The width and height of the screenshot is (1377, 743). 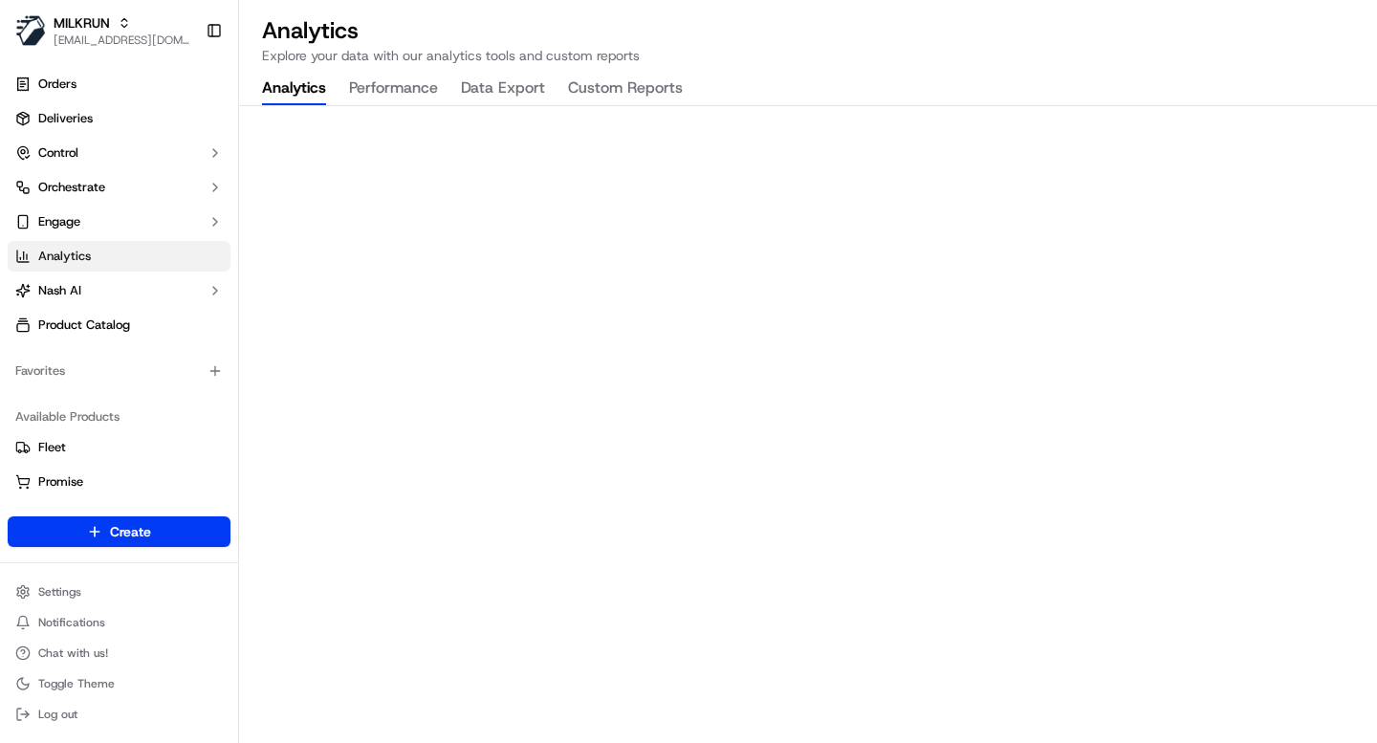 What do you see at coordinates (119, 684) in the screenshot?
I see `button: Toggle Theme` at bounding box center [119, 684].